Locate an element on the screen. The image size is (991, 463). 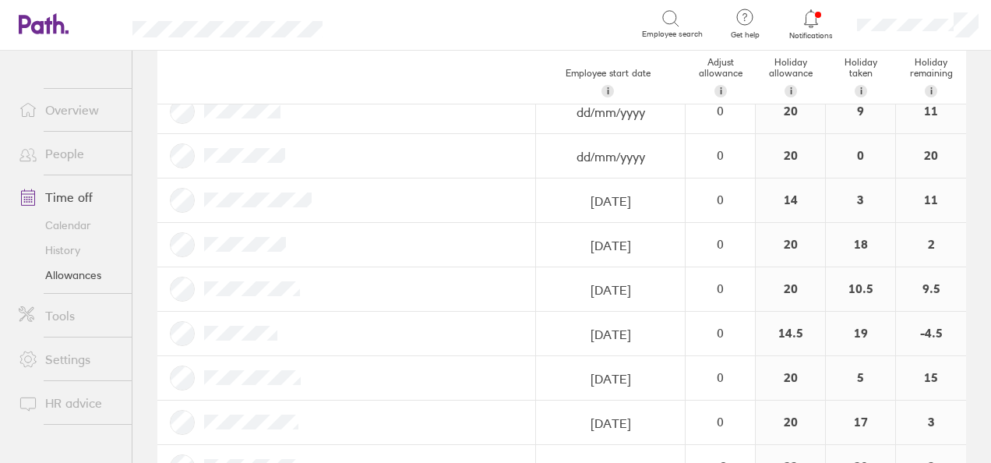
a: HR advice is located at coordinates (69, 403).